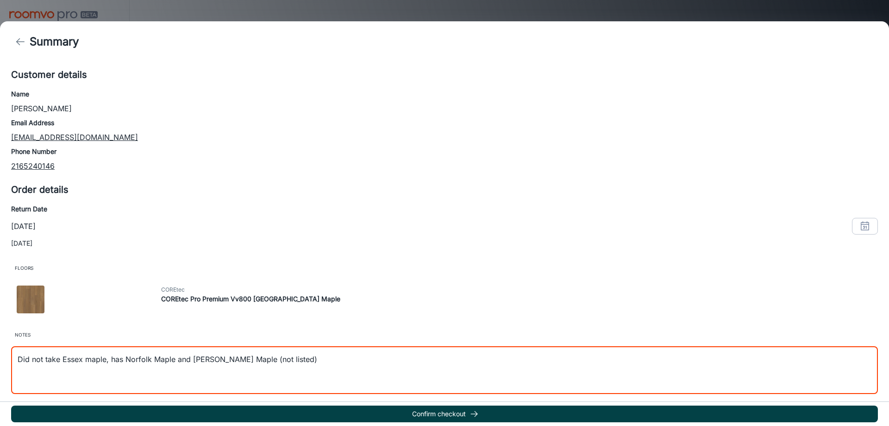 The image size is (889, 426). What do you see at coordinates (54, 42) in the screenshot?
I see `h4: Summary` at bounding box center [54, 42].